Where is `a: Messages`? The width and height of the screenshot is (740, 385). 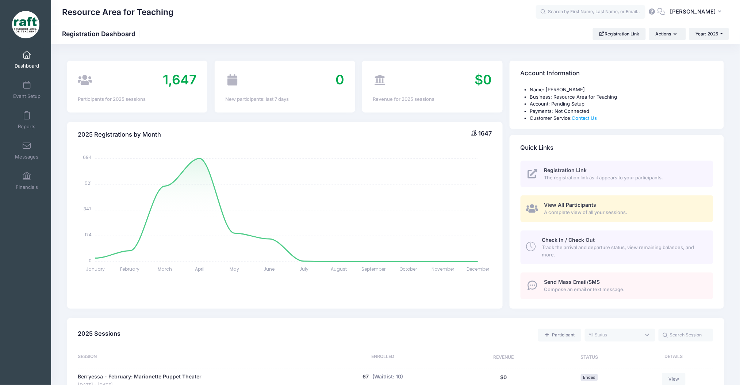
a: Messages is located at coordinates (27, 150).